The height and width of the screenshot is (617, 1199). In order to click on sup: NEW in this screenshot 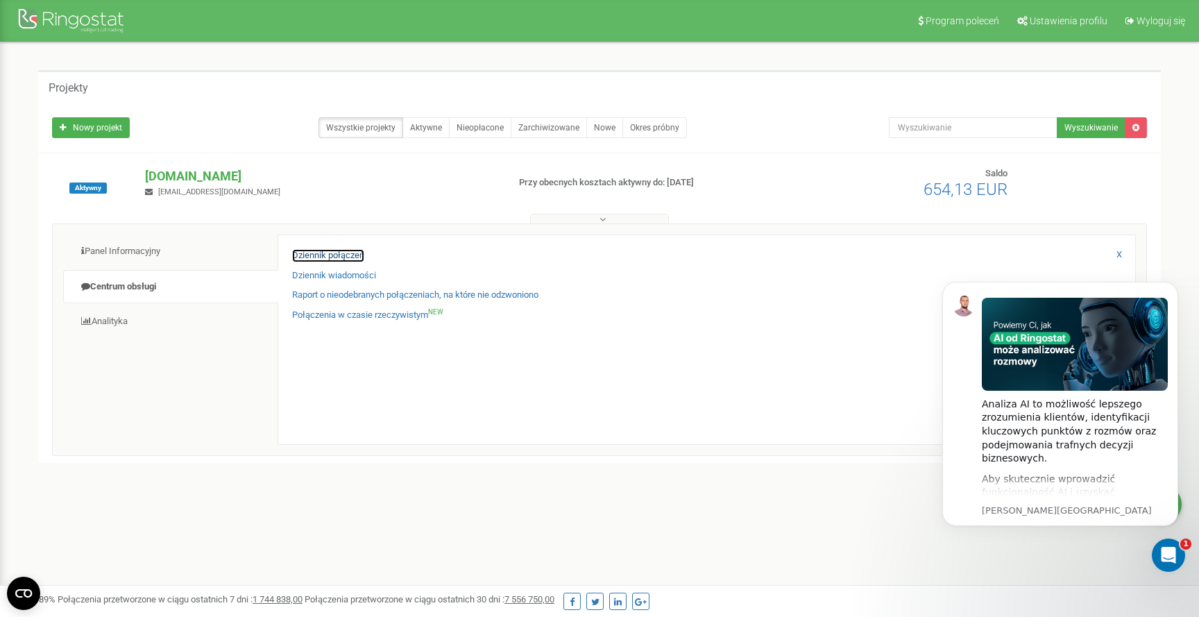, I will do `click(436, 312)`.